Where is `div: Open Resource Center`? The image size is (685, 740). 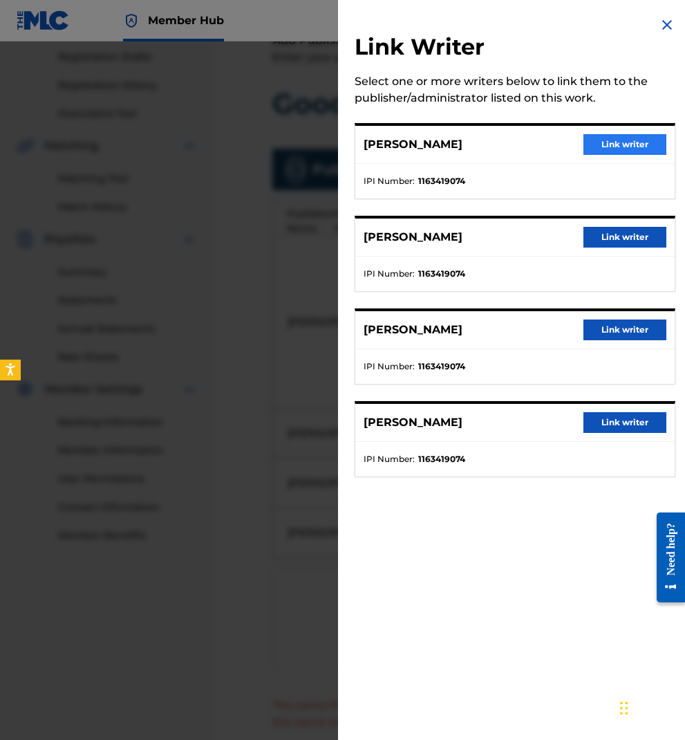 div: Open Resource Center is located at coordinates (24, 57).